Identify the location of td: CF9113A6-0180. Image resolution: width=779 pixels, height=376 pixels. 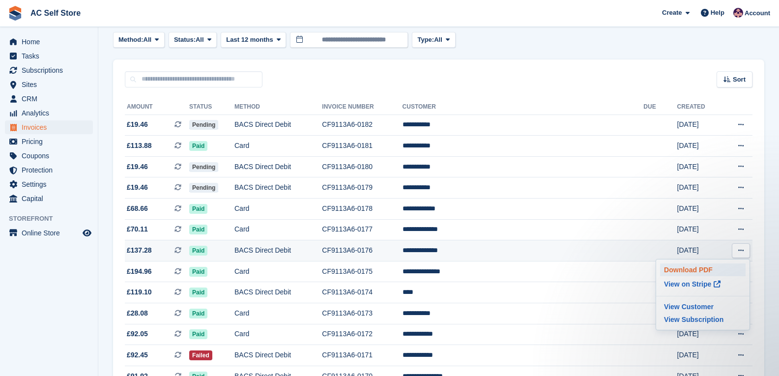
(362, 167).